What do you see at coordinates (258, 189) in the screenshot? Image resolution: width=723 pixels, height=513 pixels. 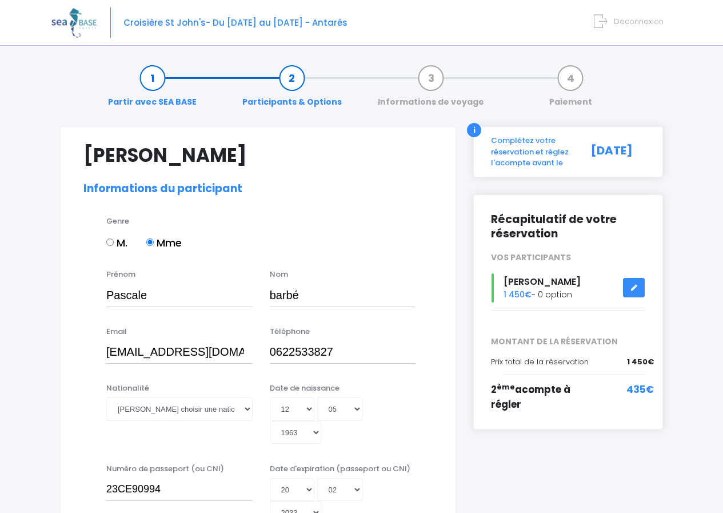 I see `h2: Informations du participant` at bounding box center [258, 189].